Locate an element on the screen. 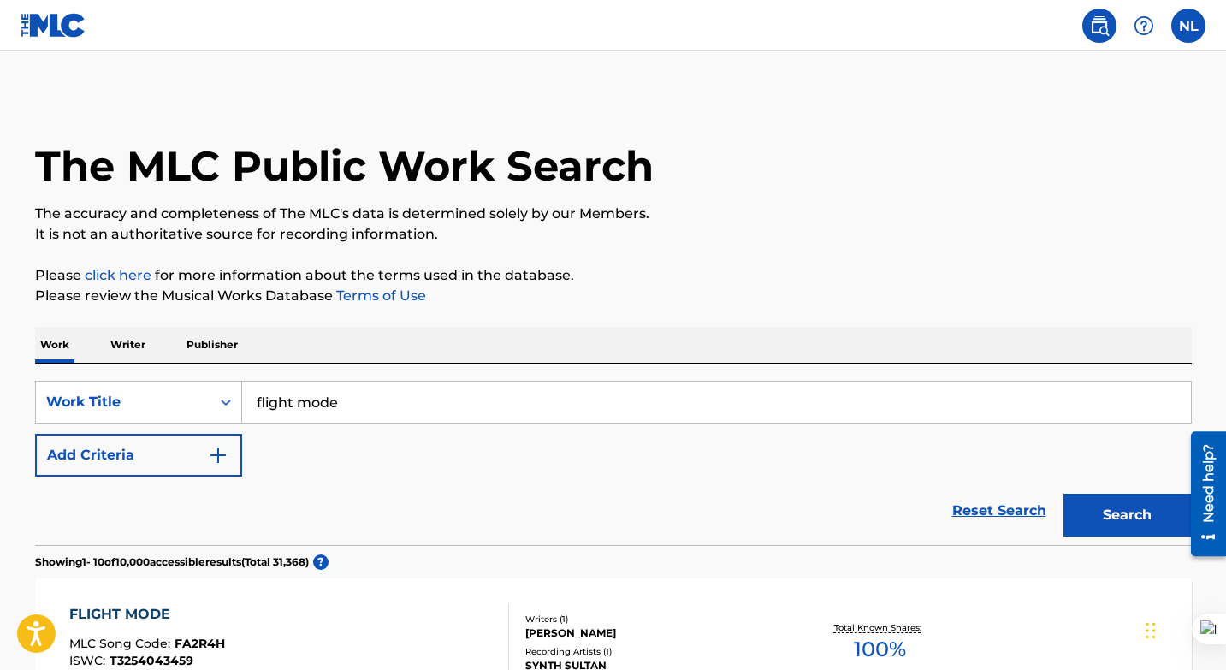 This screenshot has width=1226, height=670. div: FLIGHT MODE is located at coordinates (147, 614).